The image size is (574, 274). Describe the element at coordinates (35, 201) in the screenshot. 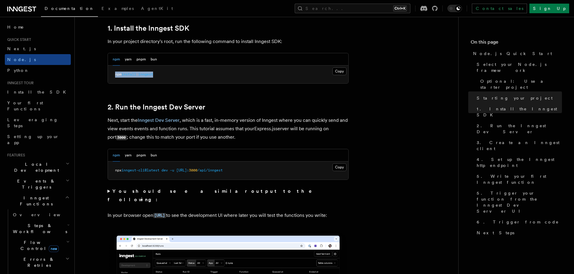

I see `span: Inngest Functions` at that location.